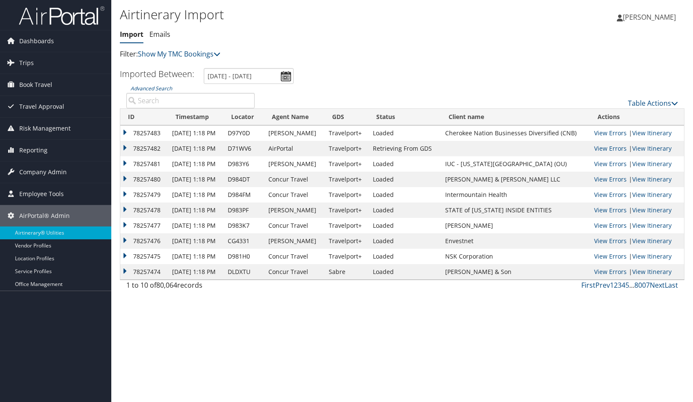 The height and width of the screenshot is (402, 693). I want to click on span: Company Admin, so click(43, 172).